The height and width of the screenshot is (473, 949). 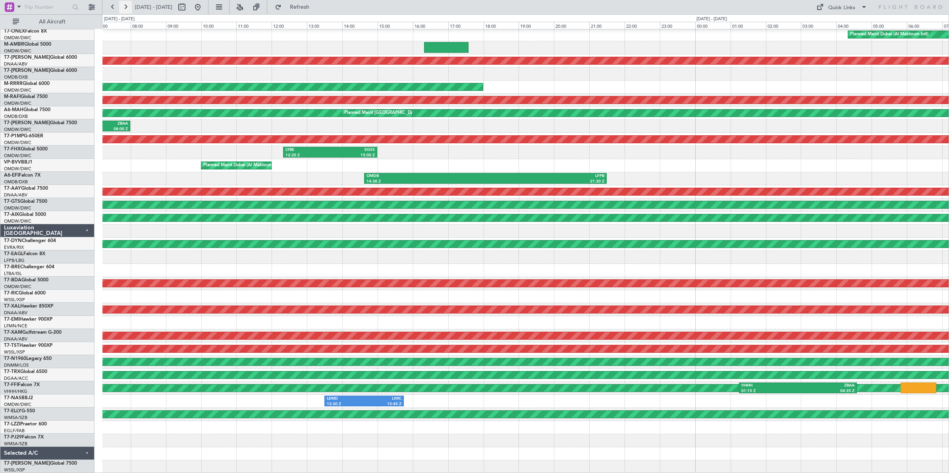 I want to click on div: 18:00, so click(x=501, y=25).